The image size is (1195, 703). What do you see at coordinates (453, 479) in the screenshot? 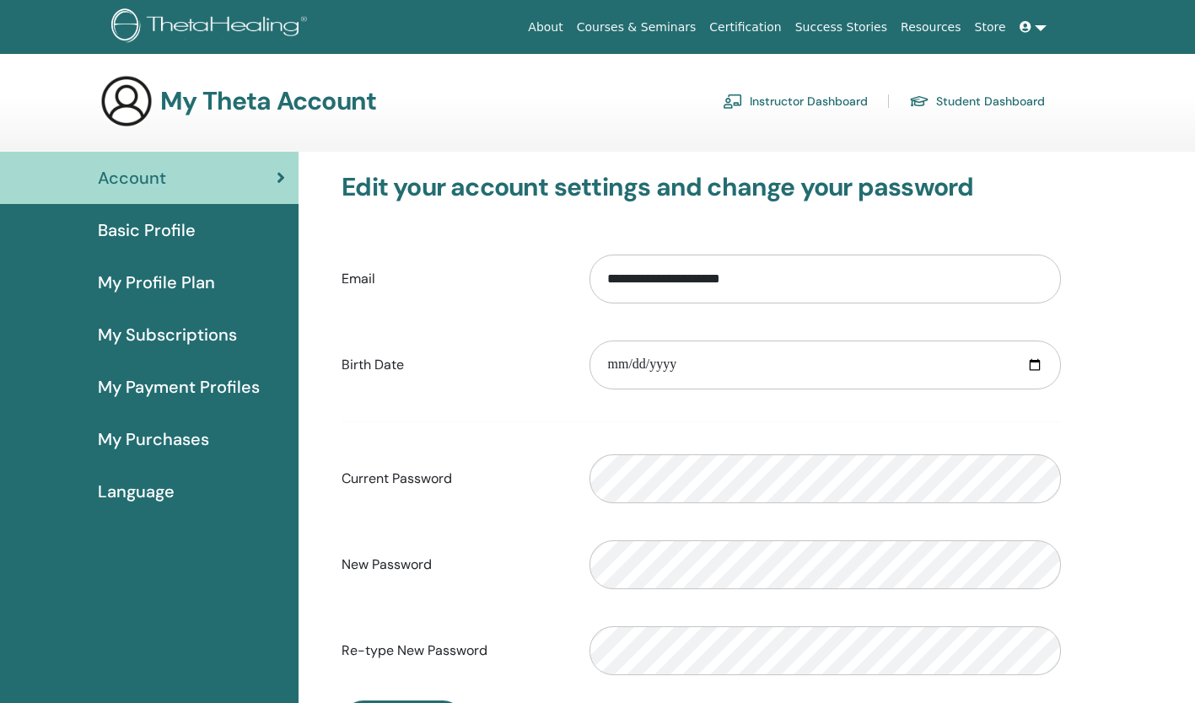
I see `label: Current Password` at bounding box center [453, 479].